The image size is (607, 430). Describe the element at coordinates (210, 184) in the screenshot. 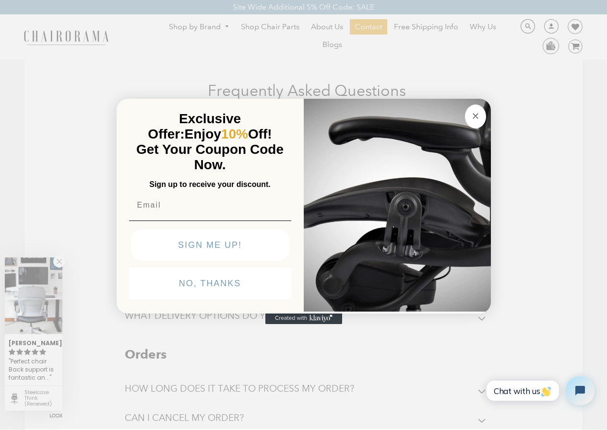

I see `span: Sign up to receive your discount.` at that location.